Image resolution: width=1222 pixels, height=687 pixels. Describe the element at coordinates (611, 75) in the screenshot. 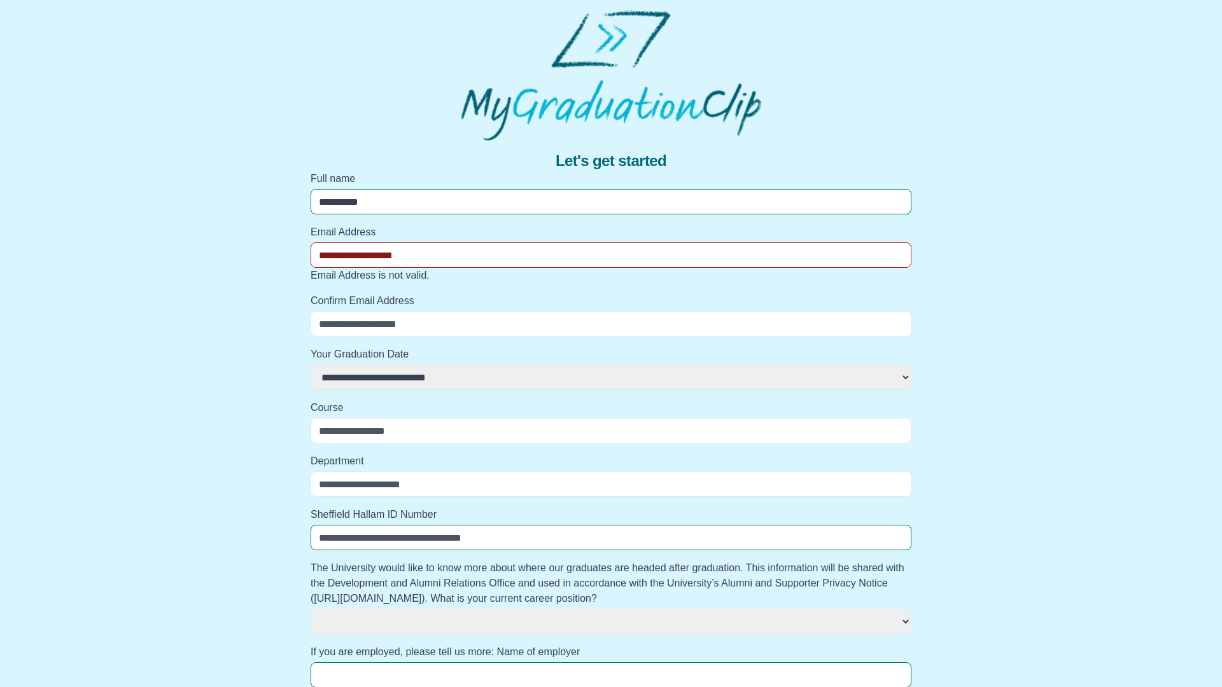

I see `img: MyGraduationClip` at that location.